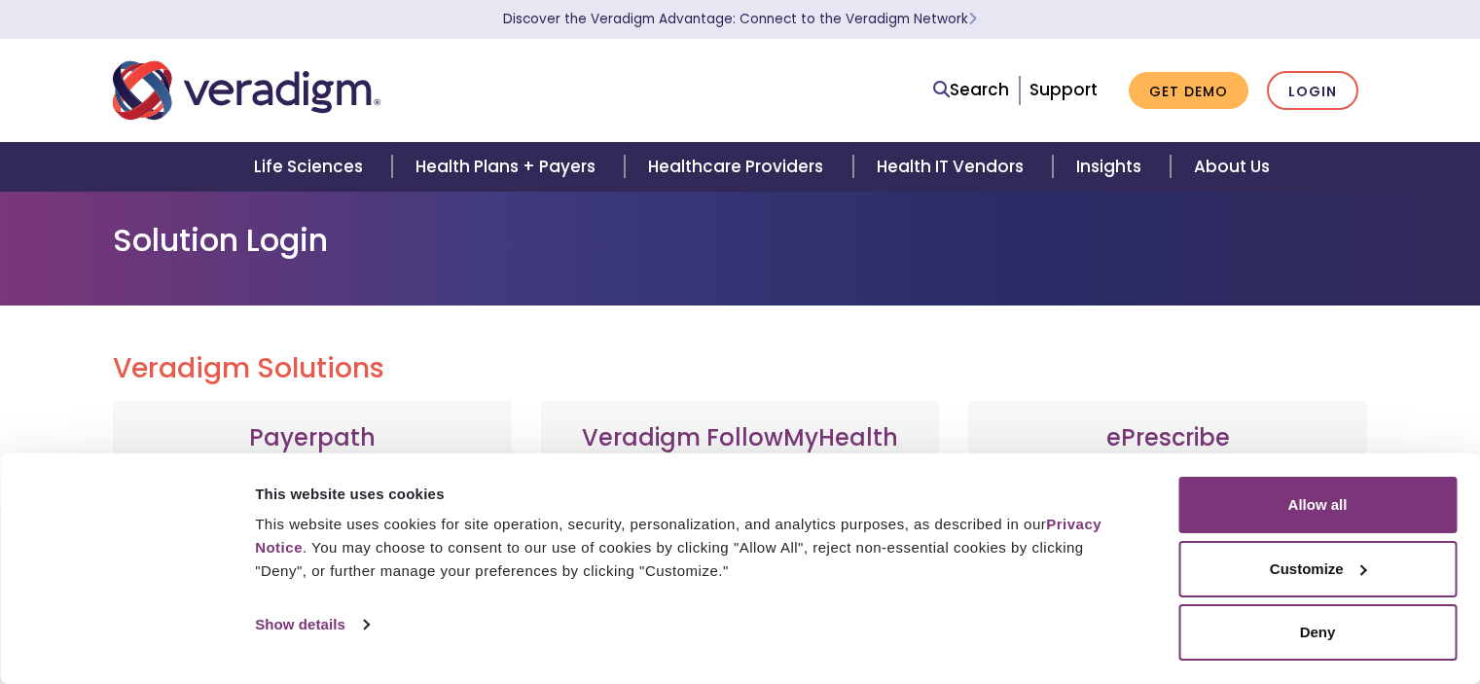  What do you see at coordinates (1168, 438) in the screenshot?
I see `h3: ePrescribe` at bounding box center [1168, 438].